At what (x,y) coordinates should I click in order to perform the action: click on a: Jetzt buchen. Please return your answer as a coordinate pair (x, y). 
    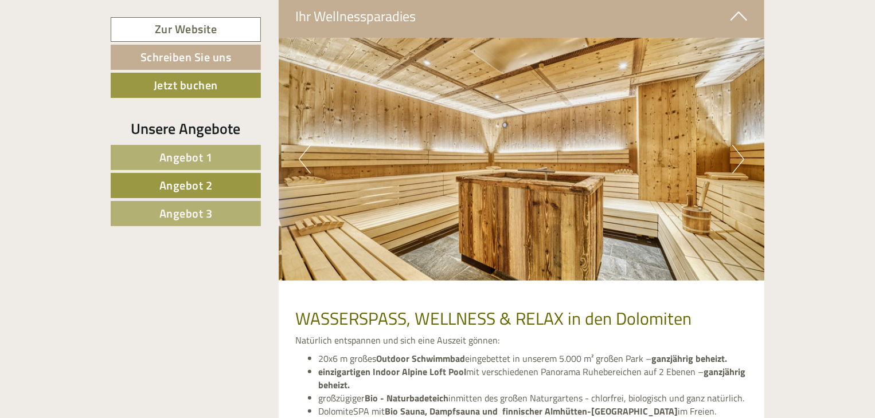
    Looking at the image, I should click on (186, 85).